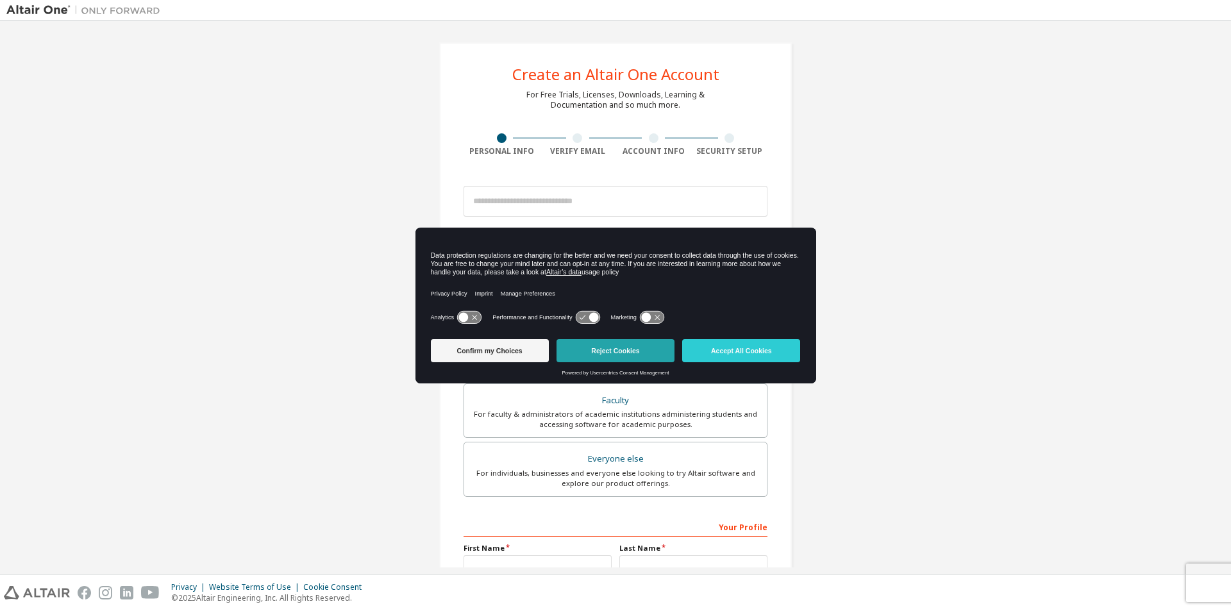 This screenshot has width=1231, height=611. I want to click on div: Personal Info, so click(501, 151).